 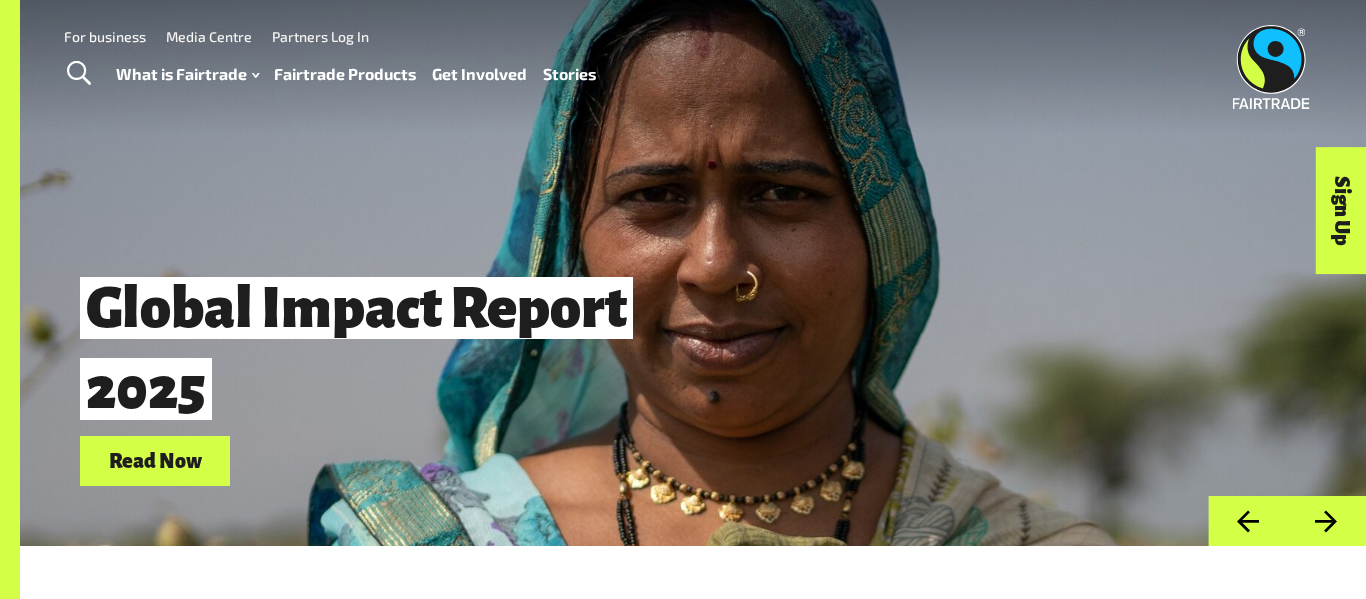 What do you see at coordinates (1326, 521) in the screenshot?
I see `button: Next` at bounding box center [1326, 521].